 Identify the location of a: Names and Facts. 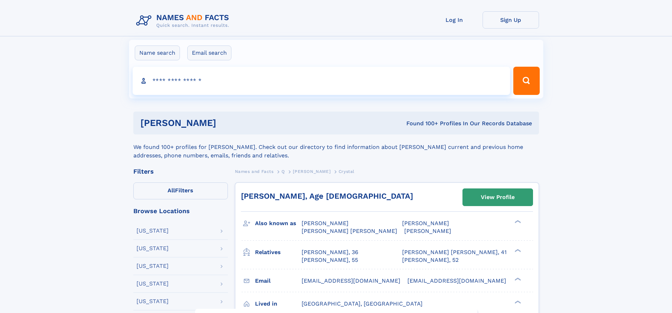
(254, 171).